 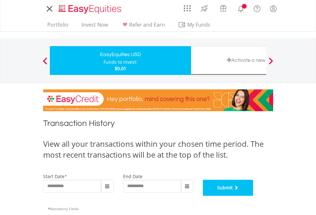 I want to click on a: Invest Now, so click(x=95, y=26).